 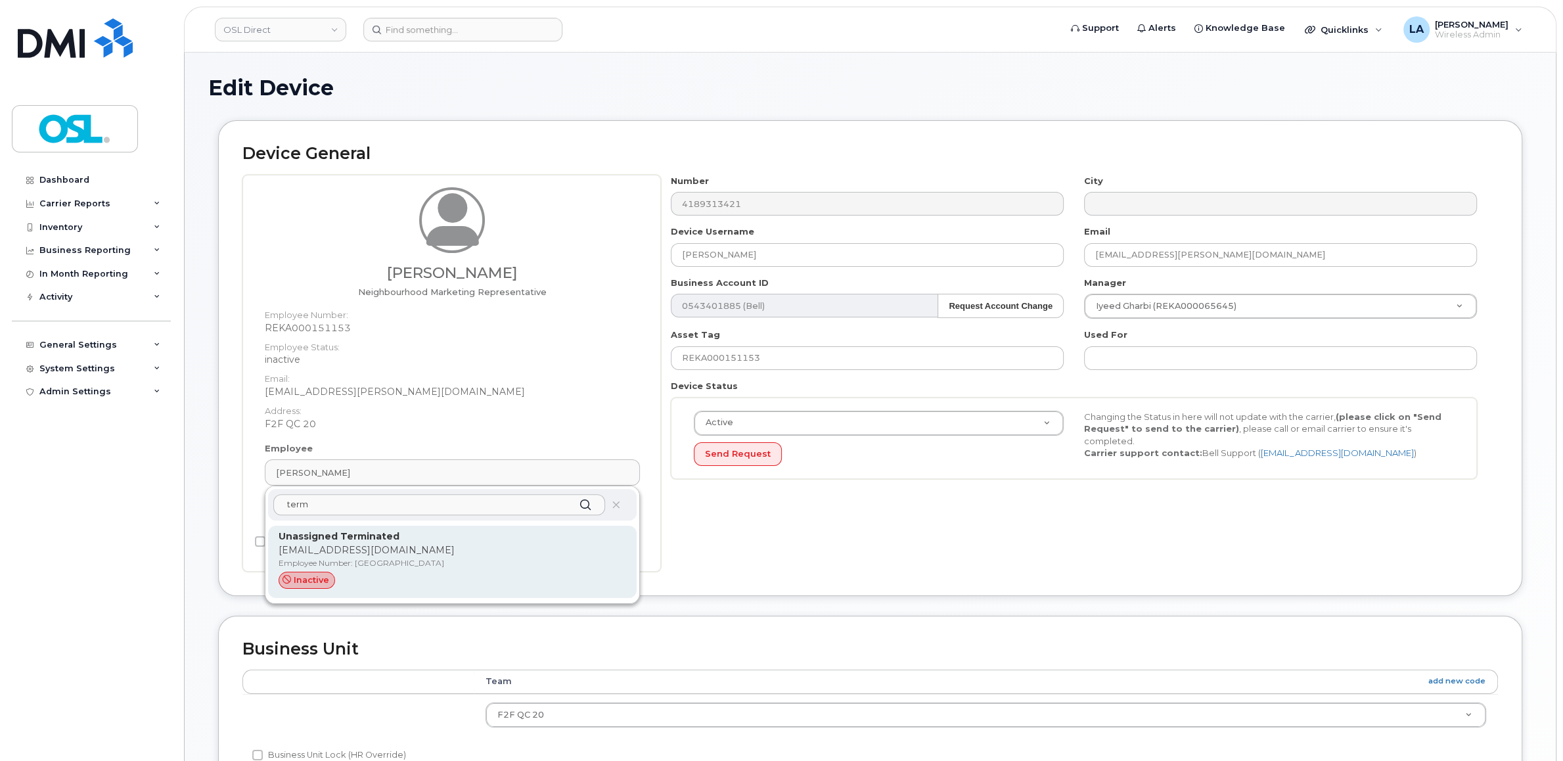 I want to click on label: Device Status, so click(x=704, y=386).